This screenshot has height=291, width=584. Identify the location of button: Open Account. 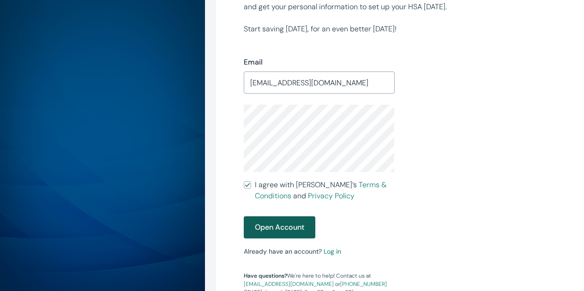
(279, 227).